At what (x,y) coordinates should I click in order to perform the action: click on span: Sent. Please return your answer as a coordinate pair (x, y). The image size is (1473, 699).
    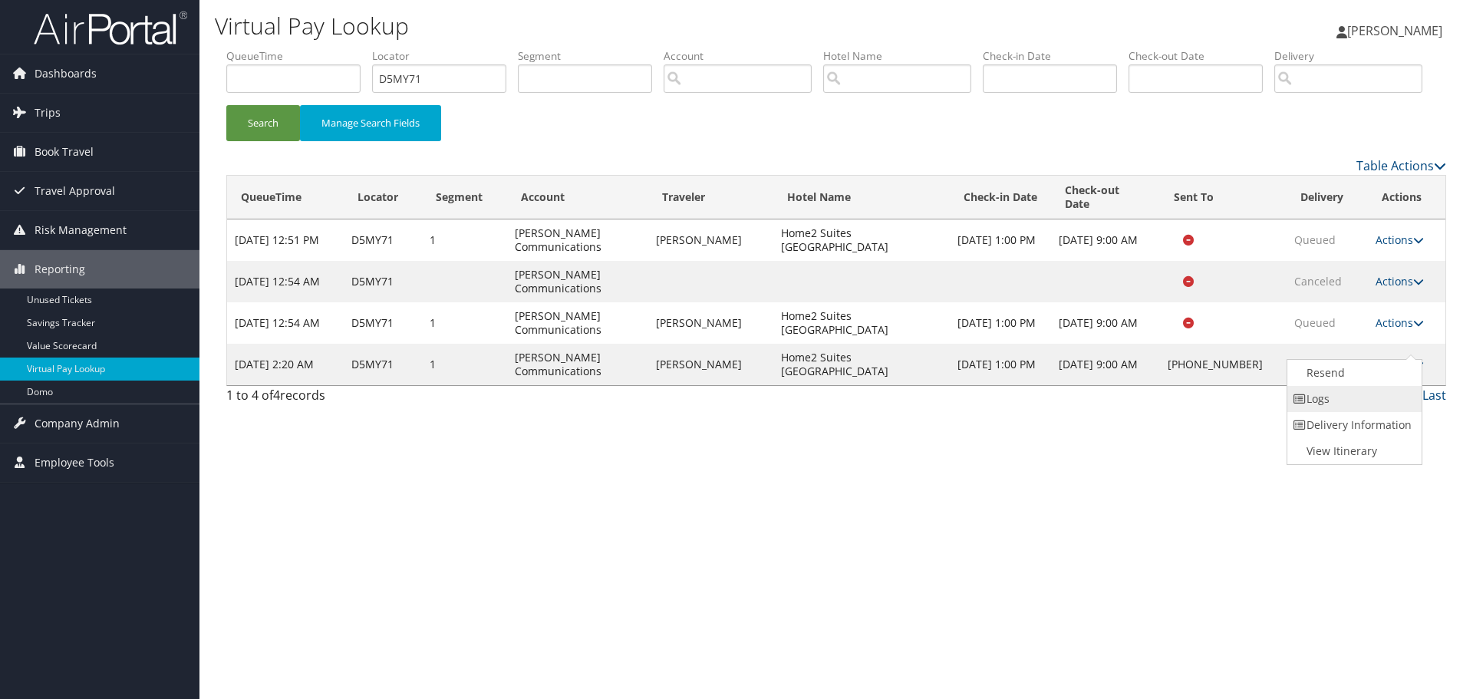
    Looking at the image, I should click on (1306, 364).